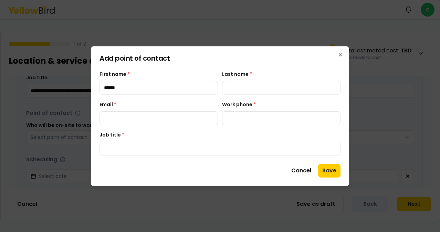  I want to click on label: Last name, so click(237, 74).